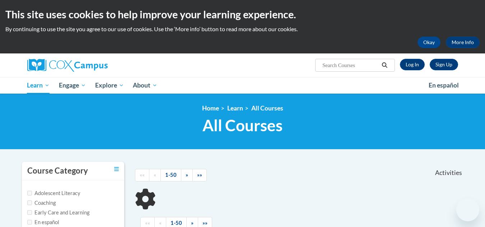 The width and height of the screenshot is (485, 227). Describe the element at coordinates (351, 65) in the screenshot. I see `input: Search Courses` at that location.